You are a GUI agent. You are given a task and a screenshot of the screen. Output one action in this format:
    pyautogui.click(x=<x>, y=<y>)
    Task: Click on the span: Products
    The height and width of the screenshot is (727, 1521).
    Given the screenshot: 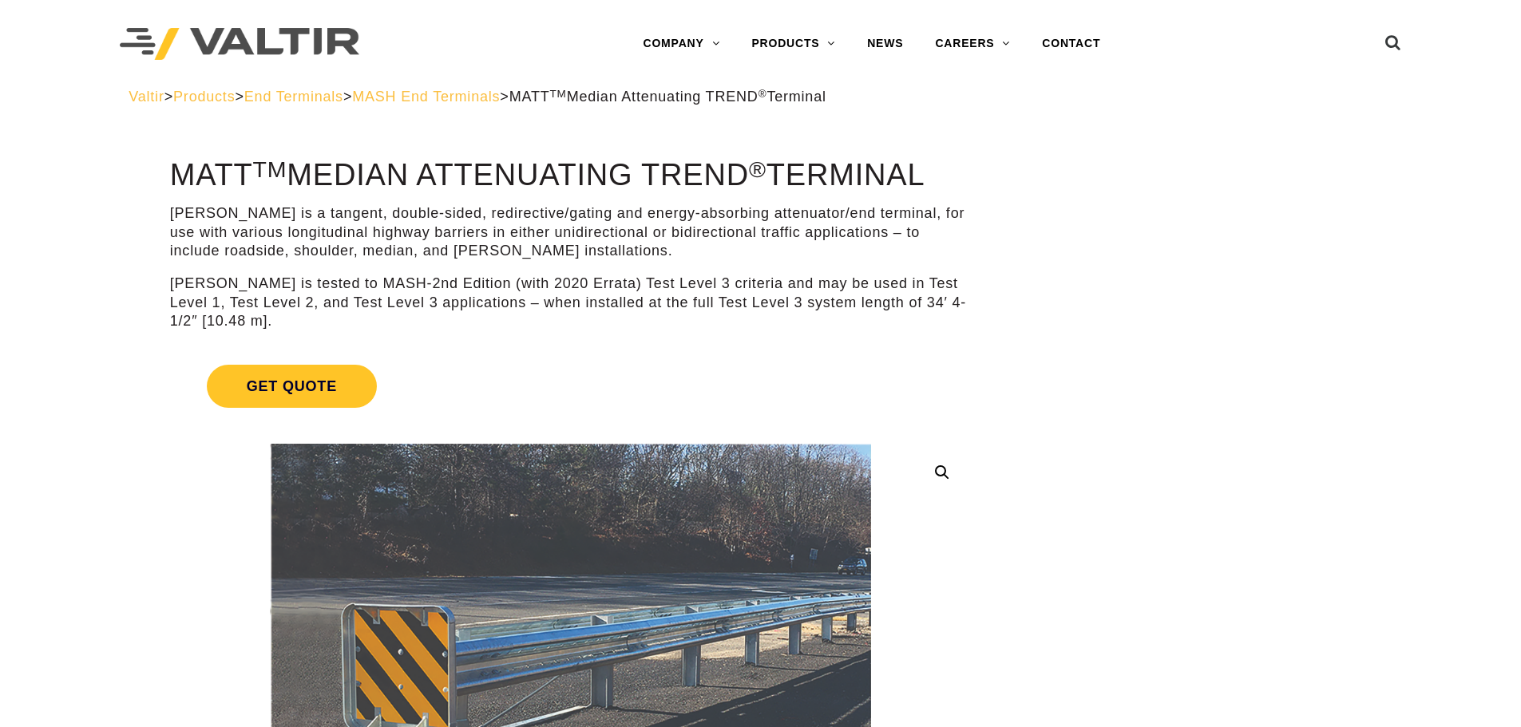 What is the action you would take?
    pyautogui.click(x=204, y=97)
    